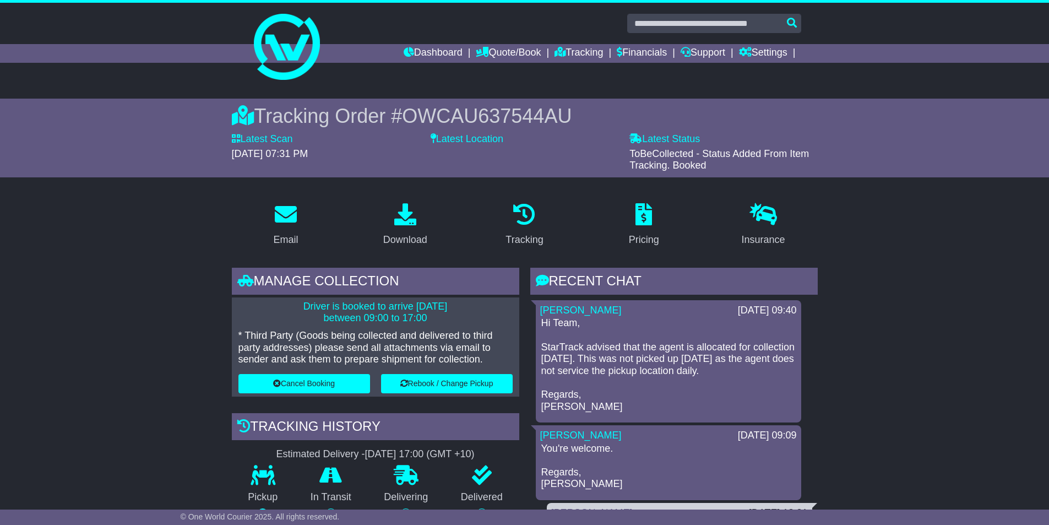  I want to click on a: Email, so click(285, 225).